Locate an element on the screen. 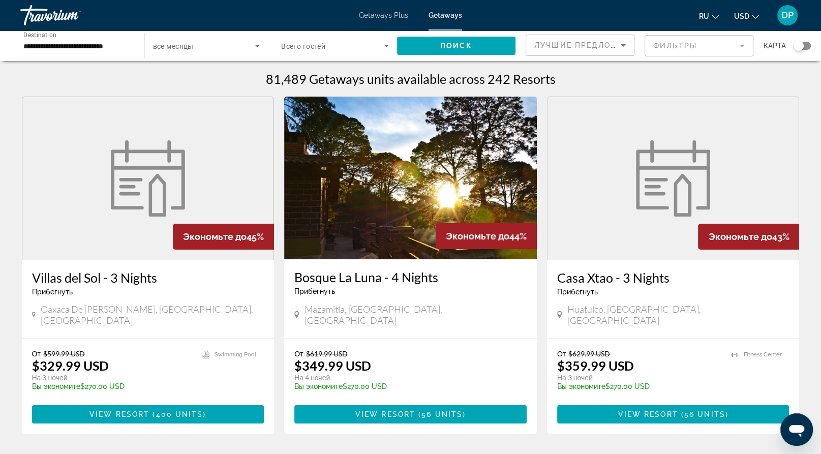 Image resolution: width=821 pixels, height=454 pixels. h3: Villas del Sol - 3 Nights is located at coordinates (148, 278).